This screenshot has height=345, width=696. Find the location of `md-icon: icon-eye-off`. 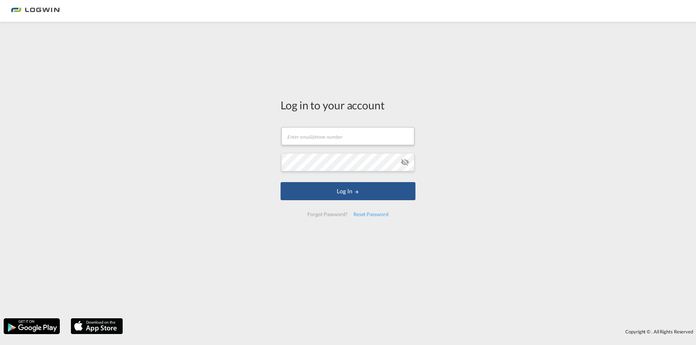

md-icon: icon-eye-off is located at coordinates (405, 162).